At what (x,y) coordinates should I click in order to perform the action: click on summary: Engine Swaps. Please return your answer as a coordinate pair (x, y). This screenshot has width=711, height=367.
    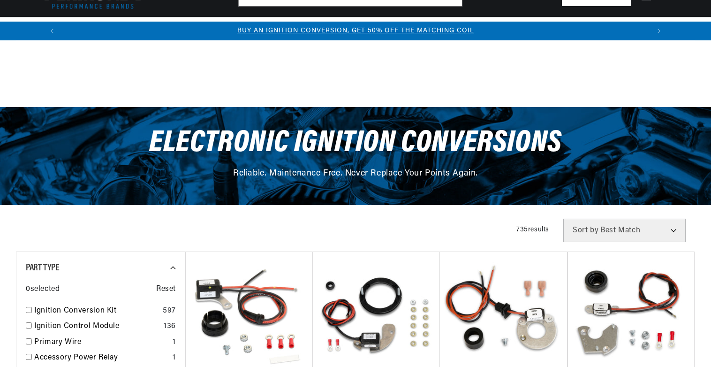
    Looking at the image, I should click on (339, 28).